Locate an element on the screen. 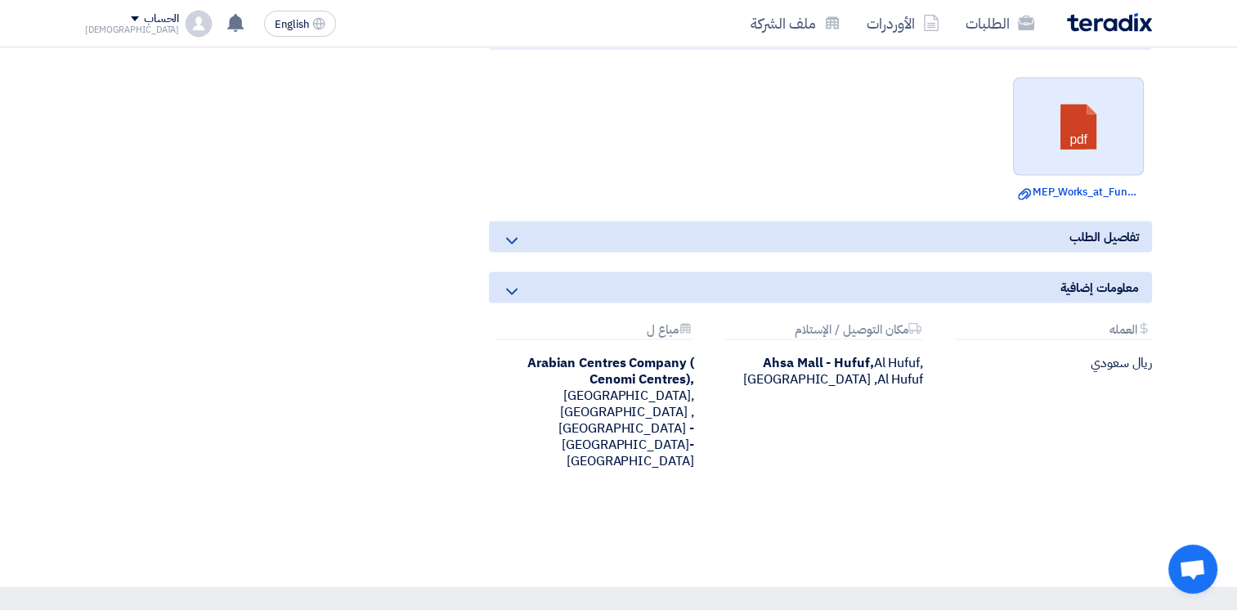 This screenshot has height=610, width=1237. a: الطلبات is located at coordinates (1000, 23).